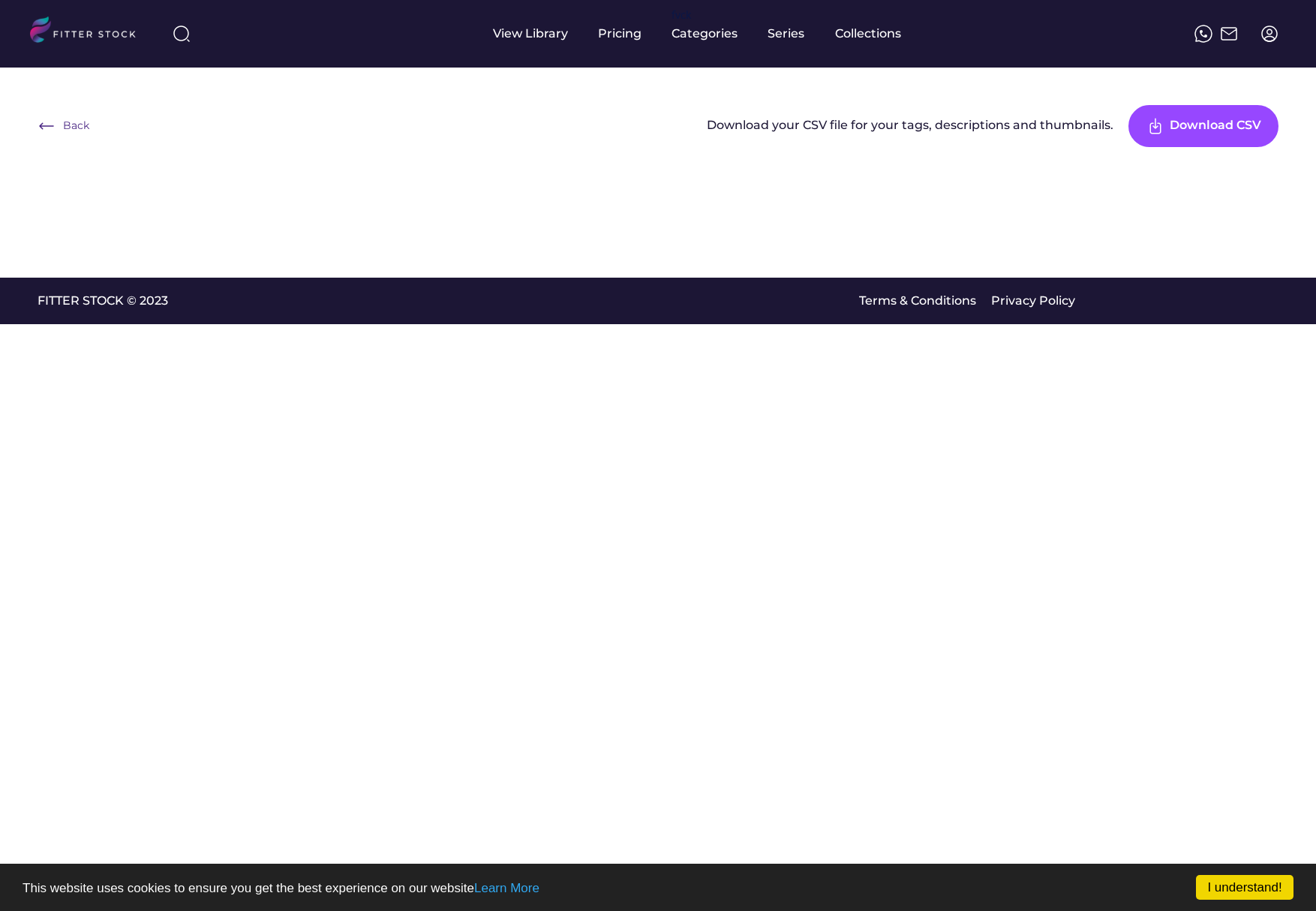 This screenshot has height=911, width=1316. I want to click on div: Download CSV, so click(1216, 126).